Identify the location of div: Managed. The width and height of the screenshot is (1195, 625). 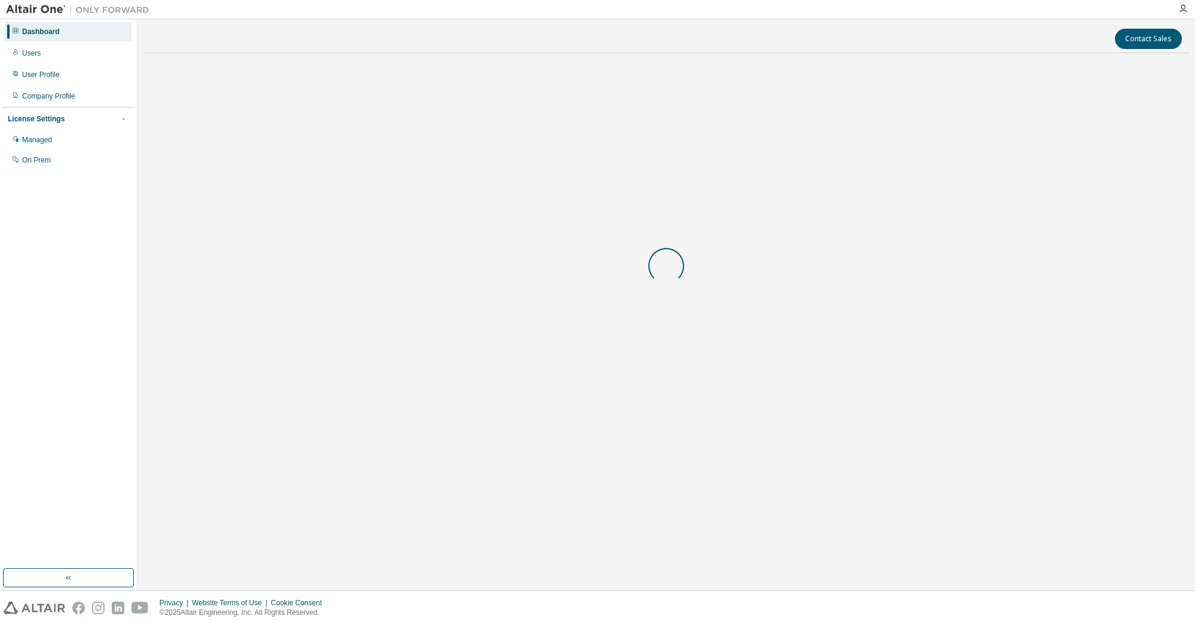
(37, 140).